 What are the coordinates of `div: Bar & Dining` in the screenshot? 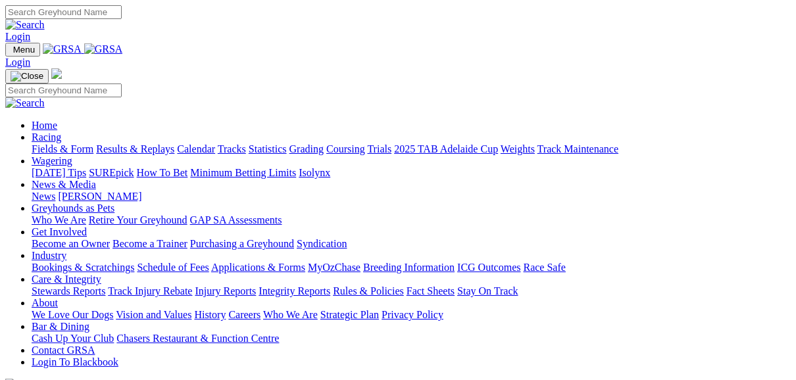 It's located at (411, 339).